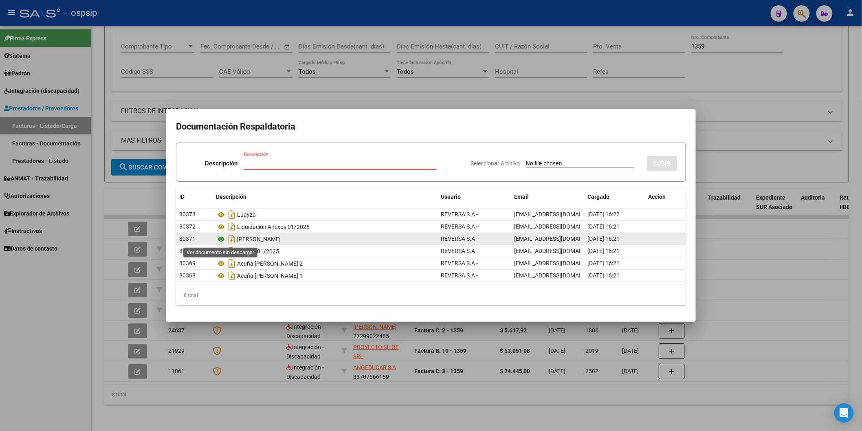 This screenshot has height=431, width=862. What do you see at coordinates (182, 197) in the screenshot?
I see `span: ID` at bounding box center [182, 197].